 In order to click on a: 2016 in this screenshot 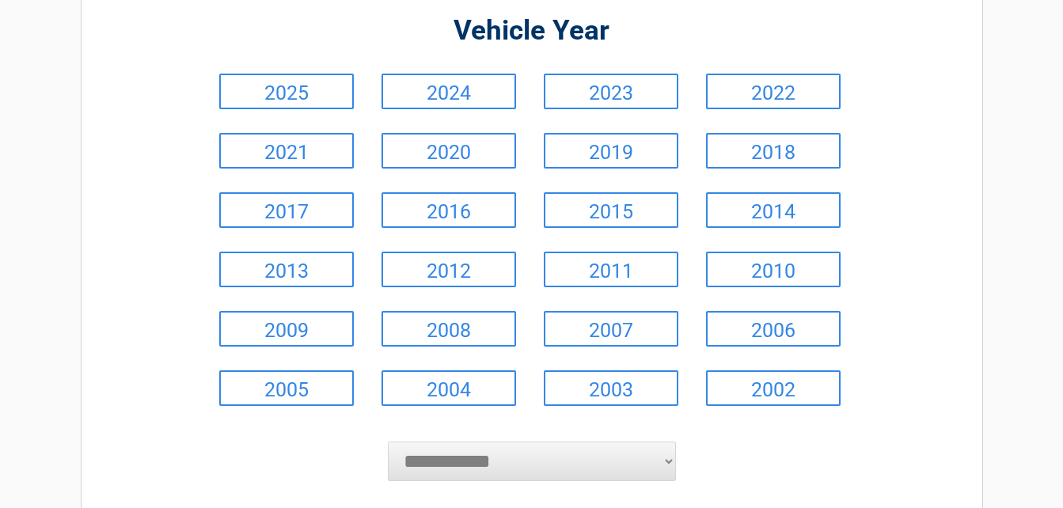, I will do `click(449, 210)`.